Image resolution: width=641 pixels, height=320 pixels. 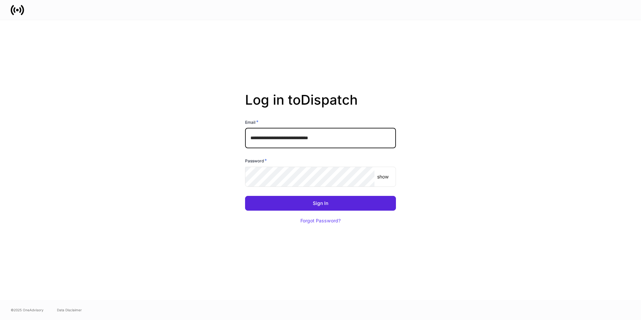 I want to click on span: © 2025 OneAdvisory, so click(x=27, y=310).